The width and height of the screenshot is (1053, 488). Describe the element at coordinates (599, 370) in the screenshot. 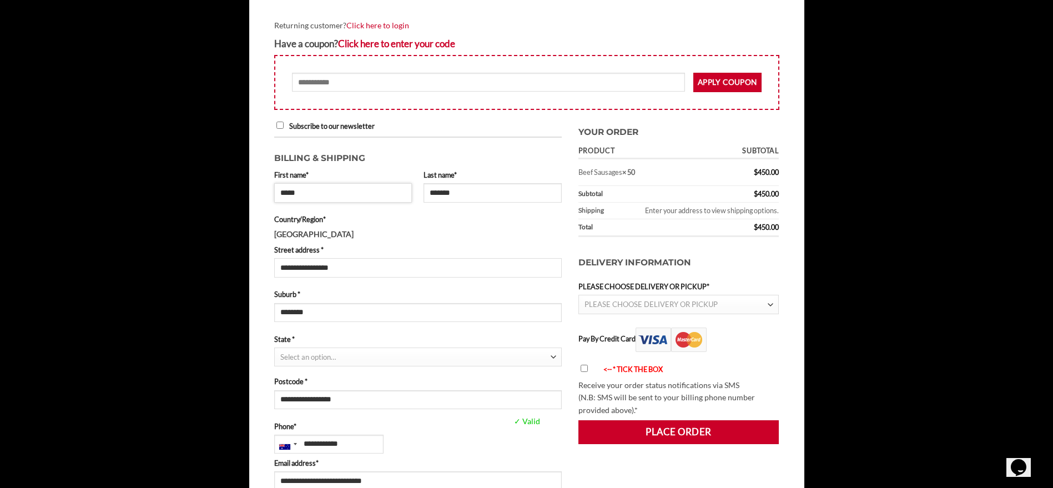

I see `img: arrow-blink.gif` at that location.